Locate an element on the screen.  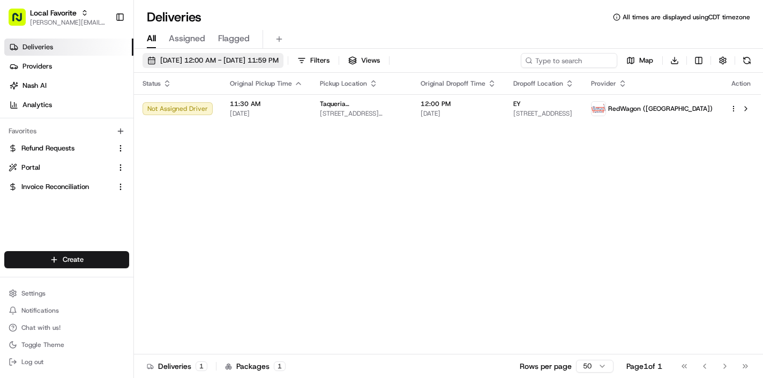
span: Views is located at coordinates (370, 61).